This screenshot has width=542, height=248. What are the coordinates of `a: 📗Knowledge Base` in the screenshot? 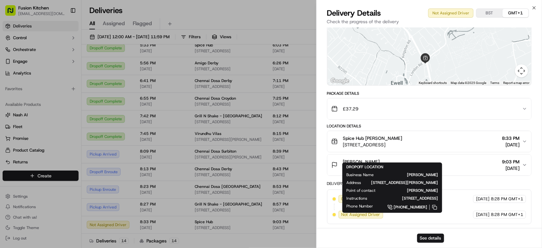 It's located at (28, 149).